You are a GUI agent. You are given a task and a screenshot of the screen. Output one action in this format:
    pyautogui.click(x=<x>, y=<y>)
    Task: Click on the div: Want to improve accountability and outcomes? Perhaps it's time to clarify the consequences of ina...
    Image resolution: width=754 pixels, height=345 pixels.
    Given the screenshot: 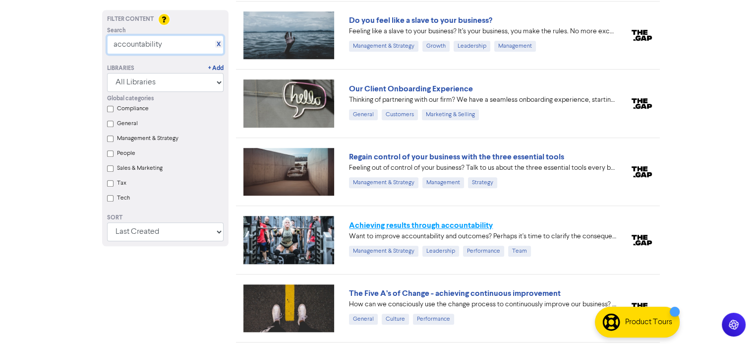 What is the action you would take?
    pyautogui.click(x=483, y=236)
    